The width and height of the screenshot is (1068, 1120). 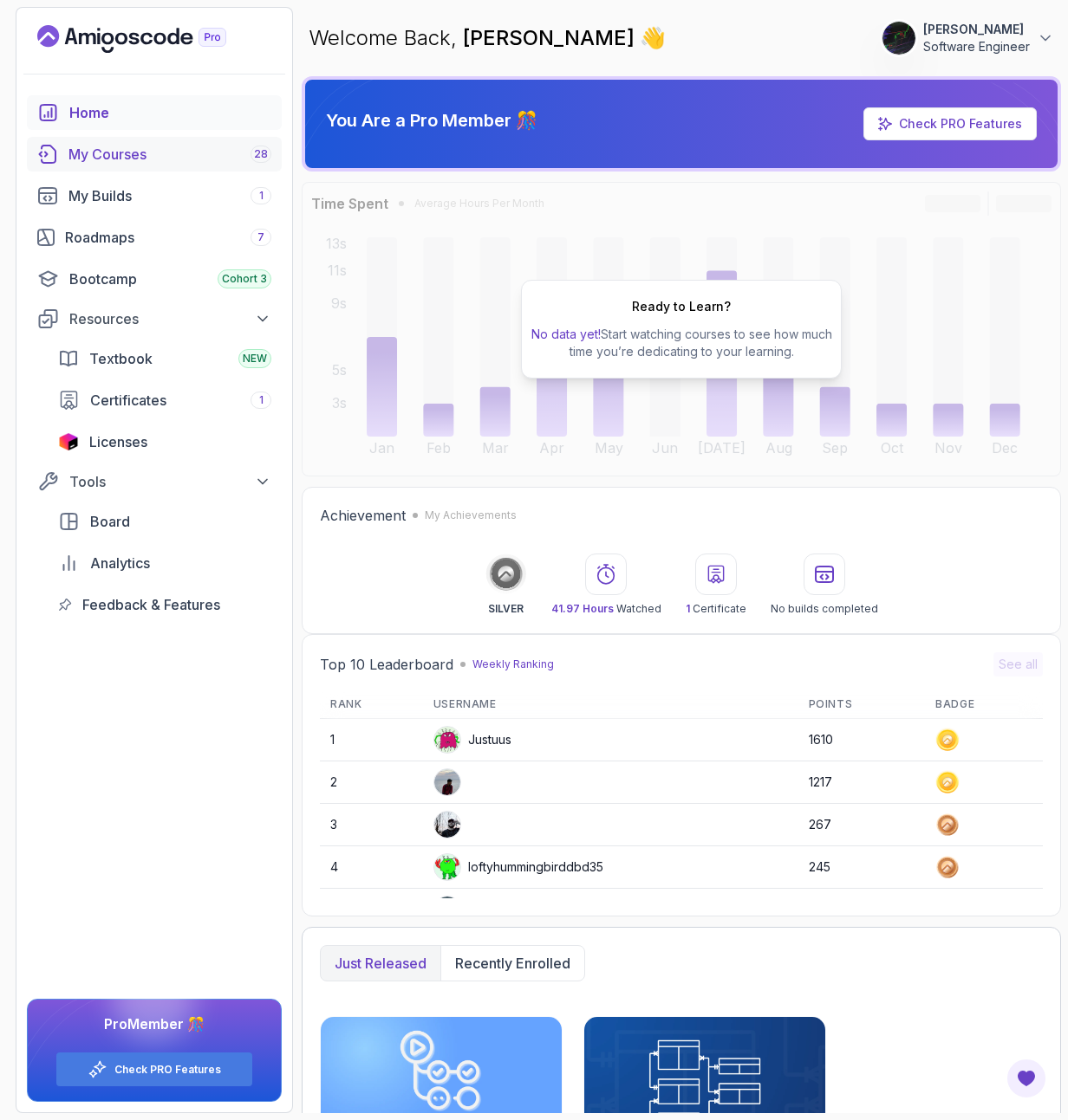 I want to click on div: Roadmaps, so click(x=168, y=237).